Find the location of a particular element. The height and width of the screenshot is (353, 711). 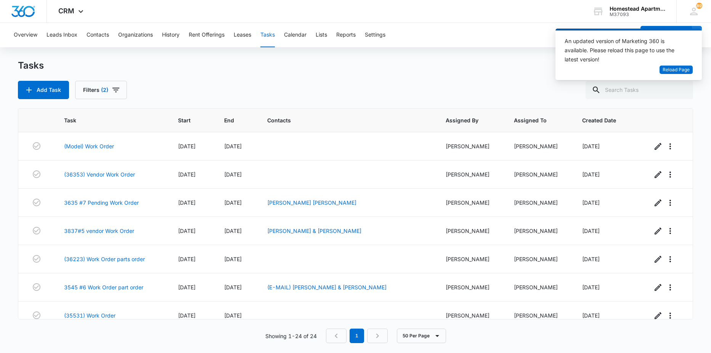

div: An updated version of Marketing 360 is available. Please reload this page to use the latest version! is located at coordinates (624, 50).